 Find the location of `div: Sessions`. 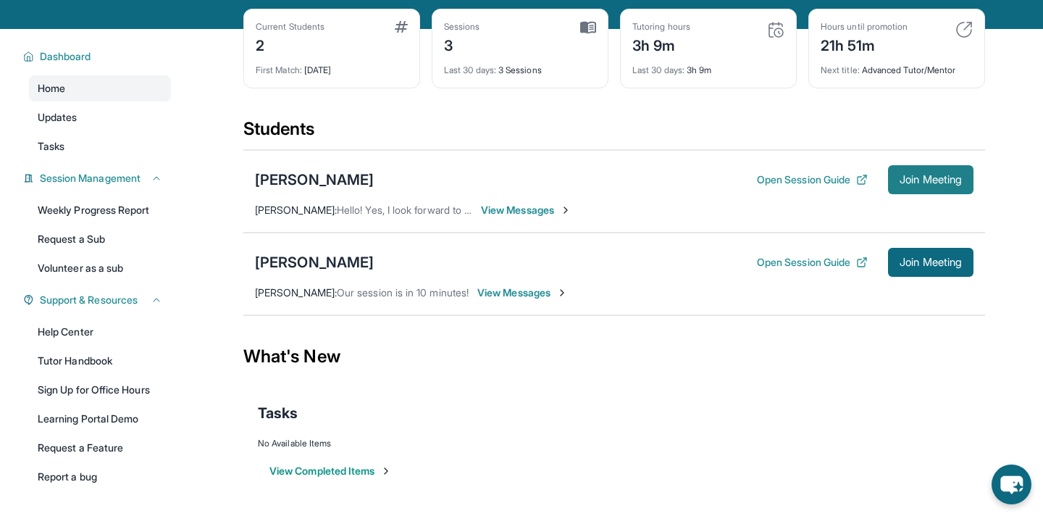

div: Sessions is located at coordinates (462, 27).